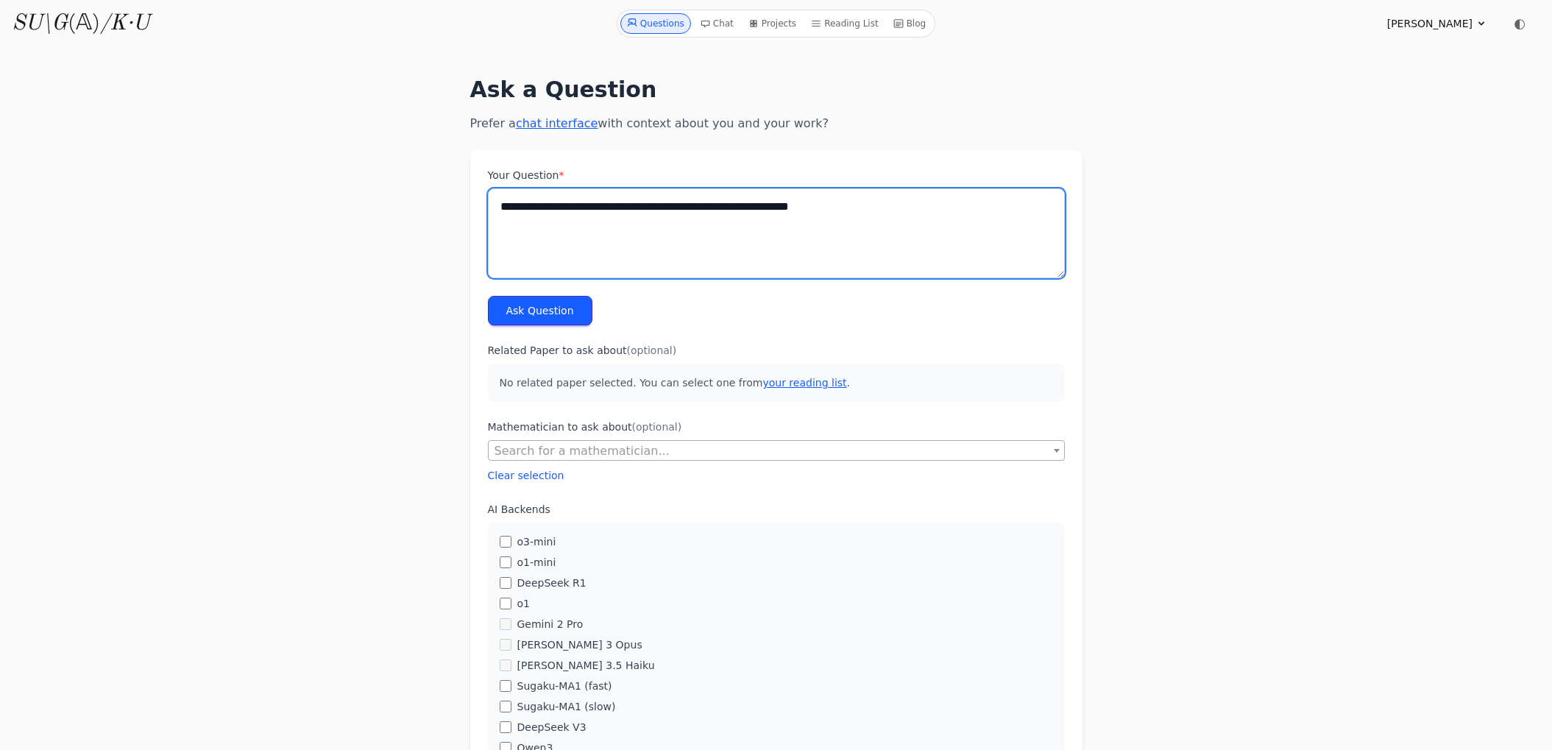  Describe the element at coordinates (552, 727) in the screenshot. I see `label: DeepSeek V3` at that location.